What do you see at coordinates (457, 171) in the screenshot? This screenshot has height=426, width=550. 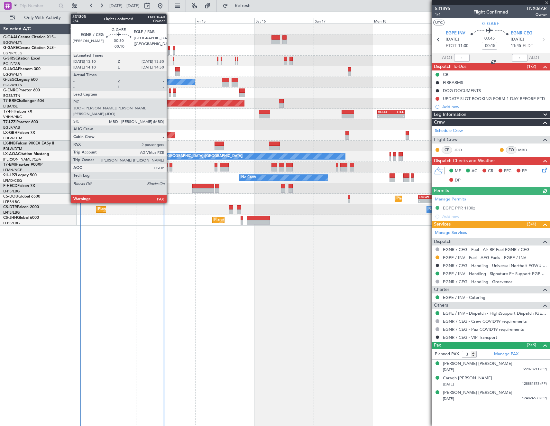 I see `span: MF` at bounding box center [457, 171].